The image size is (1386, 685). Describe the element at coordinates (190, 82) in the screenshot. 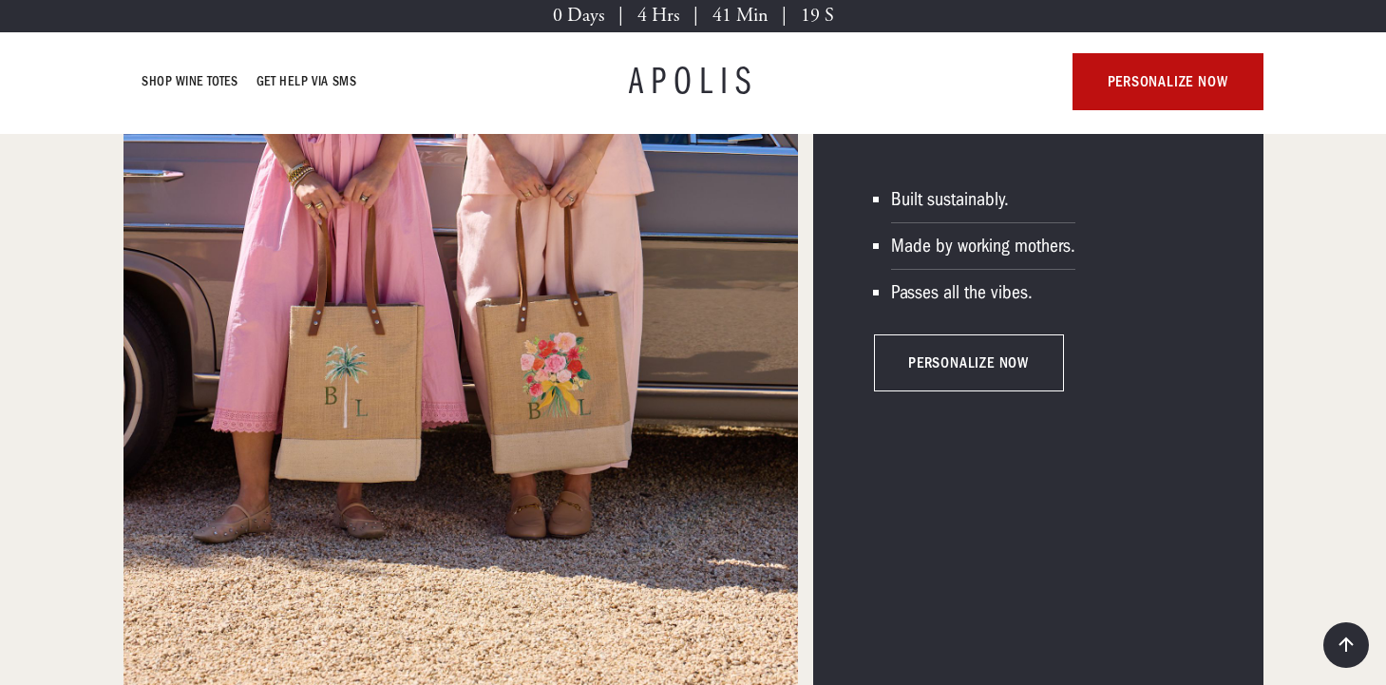

I see `a: Shop Wine Totes` at that location.